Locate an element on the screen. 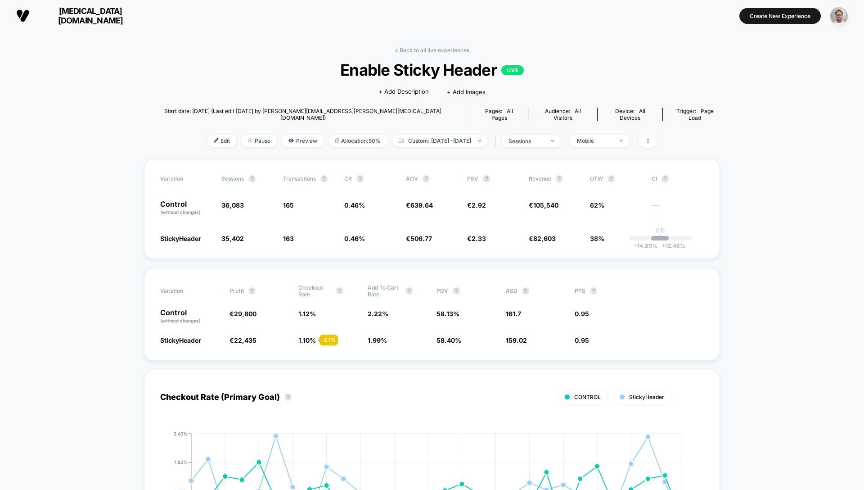 The height and width of the screenshot is (490, 864). span: 38% is located at coordinates (597, 238).